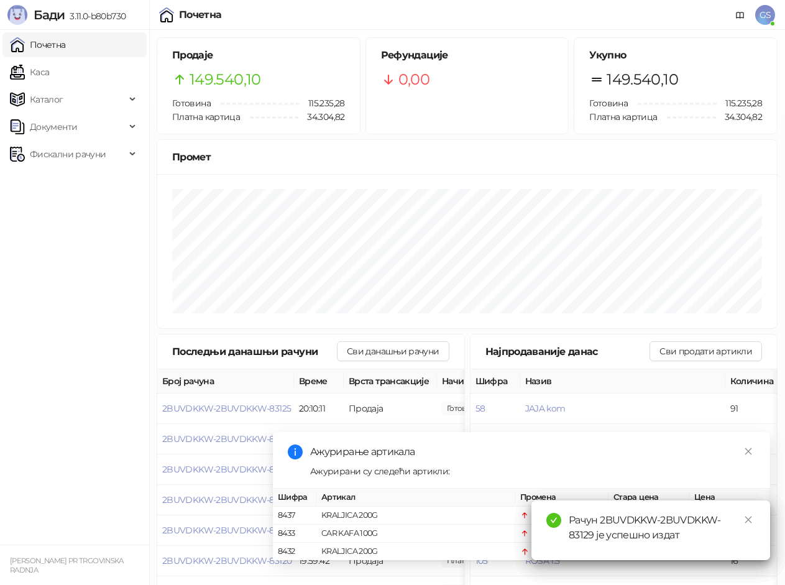 This screenshot has width=785, height=585. Describe the element at coordinates (533, 452) in the screenshot. I see `div: Ажурирање артикала` at that location.